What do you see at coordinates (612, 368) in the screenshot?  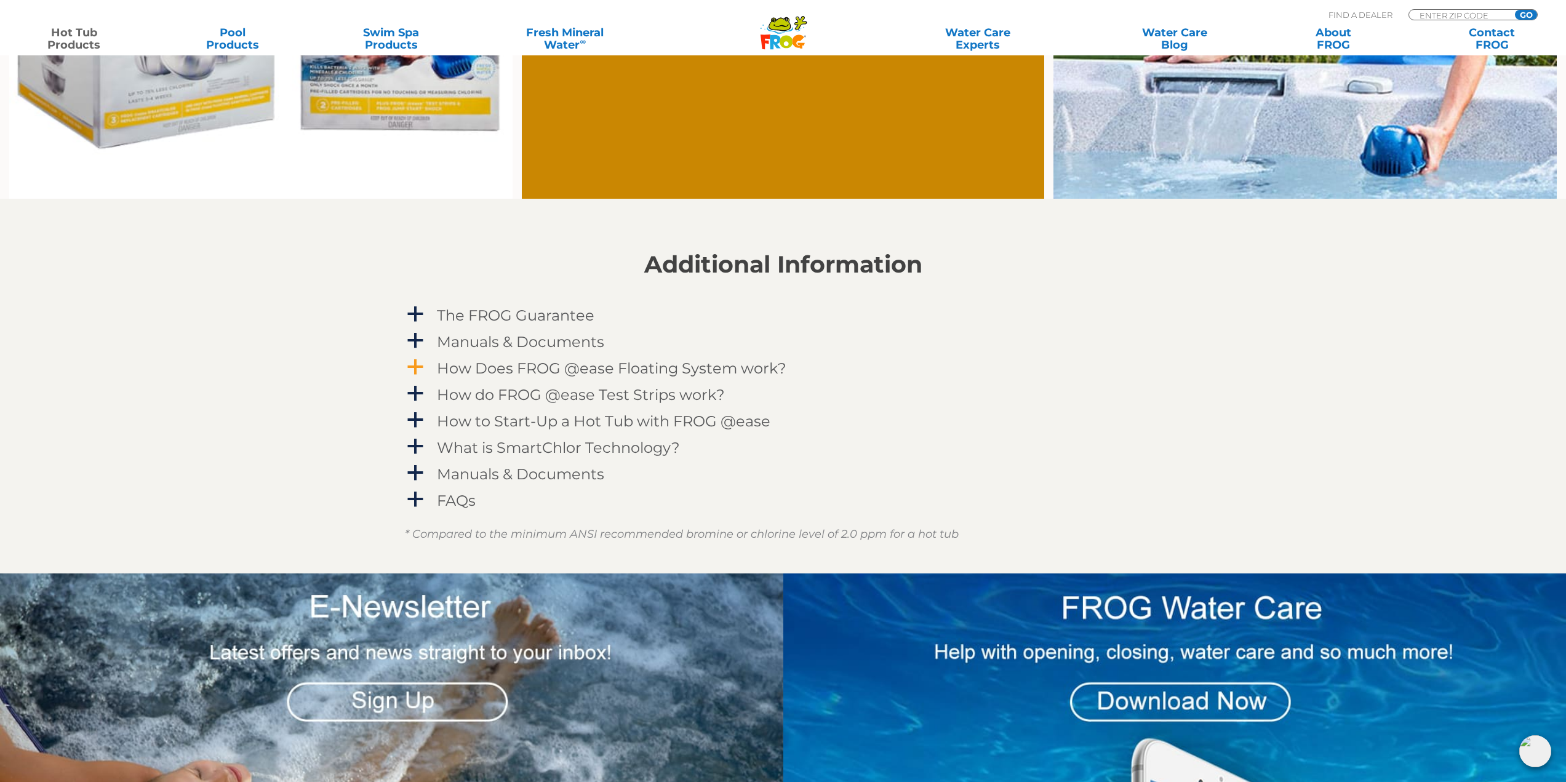 I see `h4: How Does FROG @ease Floating System work?` at bounding box center [612, 368].